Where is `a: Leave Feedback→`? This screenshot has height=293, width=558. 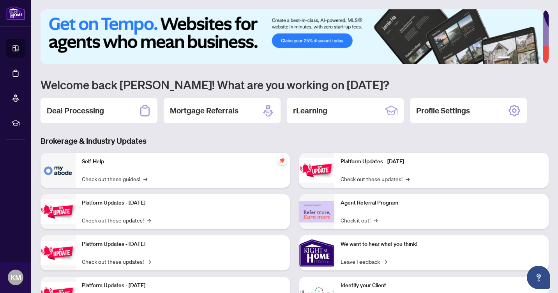
a: Leave Feedback→ is located at coordinates (364, 262).